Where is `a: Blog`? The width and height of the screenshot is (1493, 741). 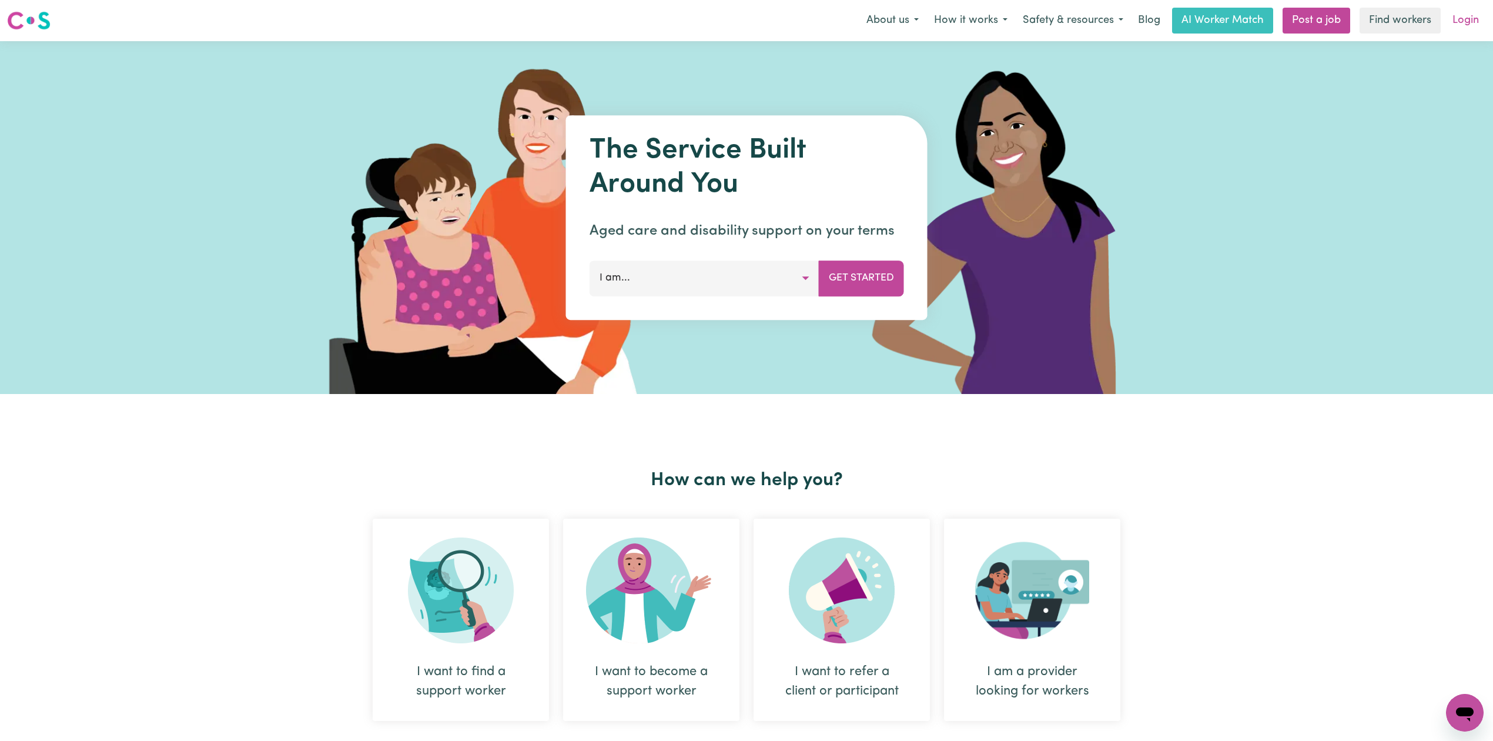 a: Blog is located at coordinates (1149, 21).